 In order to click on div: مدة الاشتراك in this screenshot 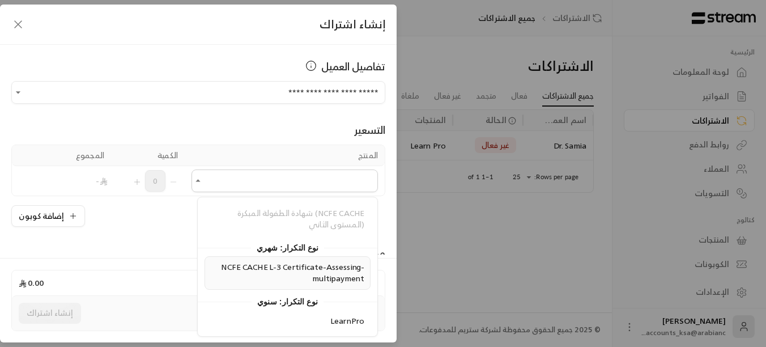, I will do `click(252, 253)`.